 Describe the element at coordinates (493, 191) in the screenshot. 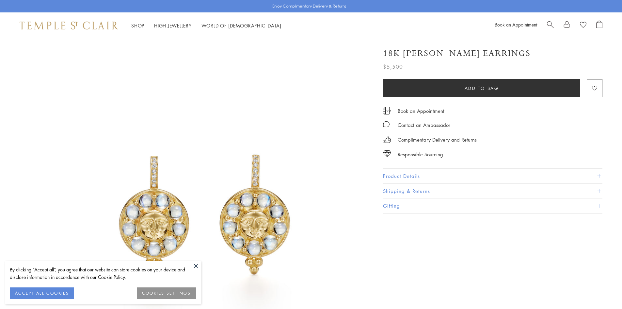

I see `button: Shipping & Returns` at that location.